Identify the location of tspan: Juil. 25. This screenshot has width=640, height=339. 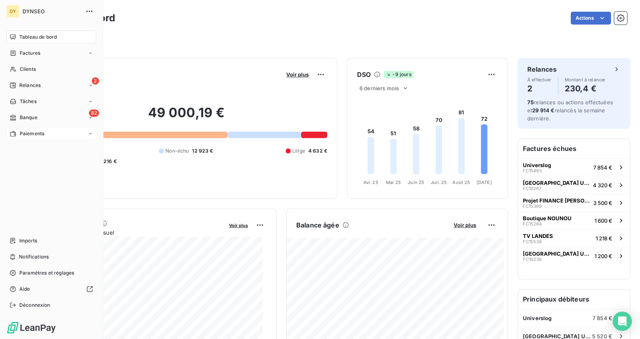
(439, 182).